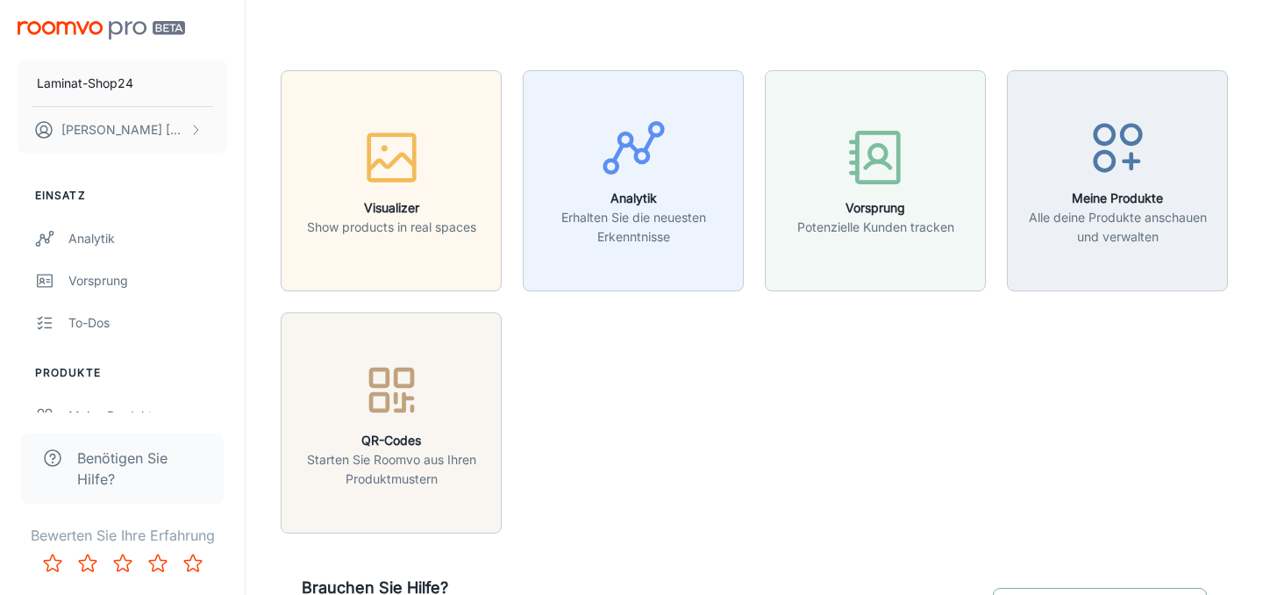  Describe the element at coordinates (633, 181) in the screenshot. I see `button: AnalytikErhalten Sie die neuesten Erkenntnisse` at that location.